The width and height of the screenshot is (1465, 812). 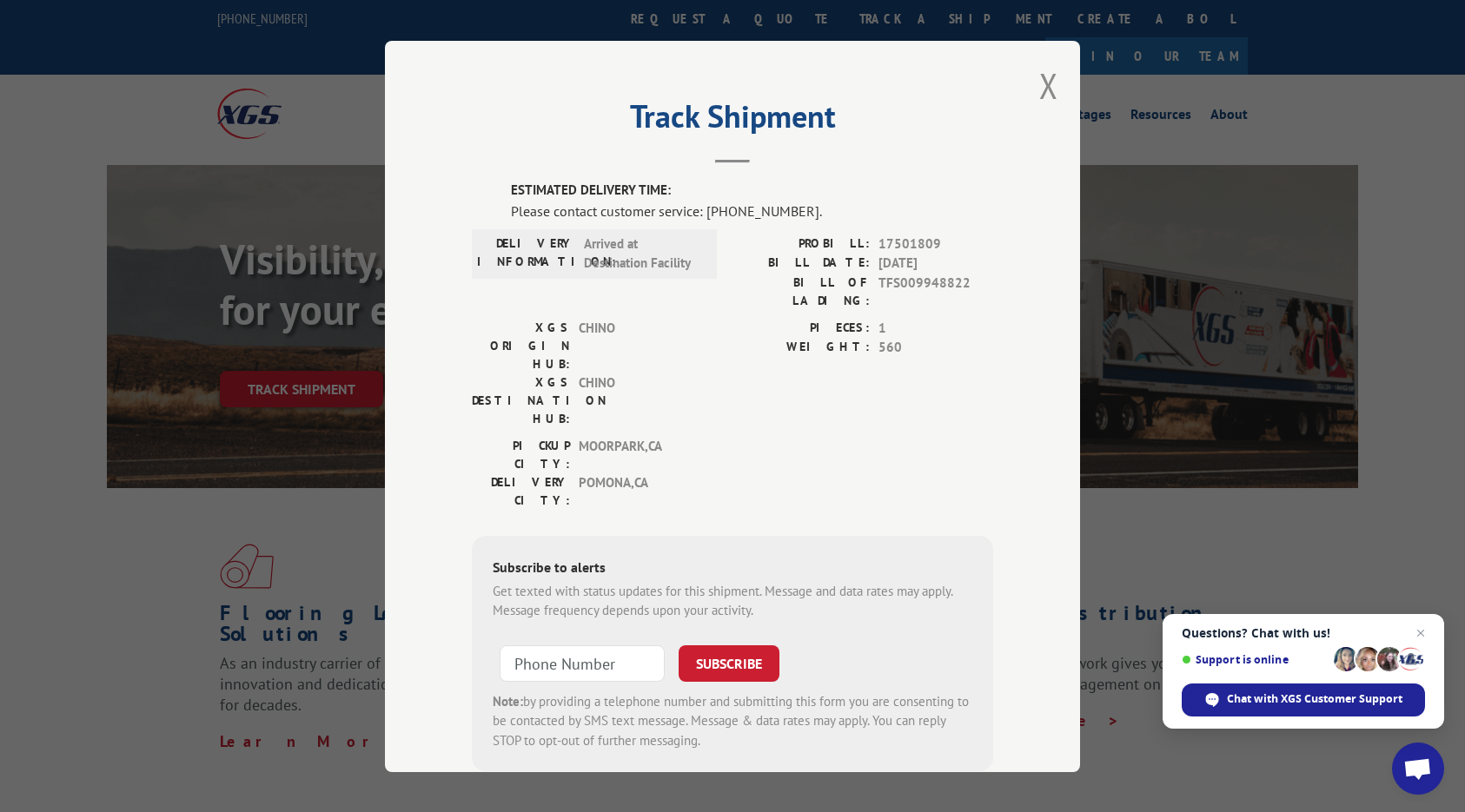 What do you see at coordinates (732, 568) in the screenshot?
I see `div: Subscribe to alerts` at bounding box center [732, 568].